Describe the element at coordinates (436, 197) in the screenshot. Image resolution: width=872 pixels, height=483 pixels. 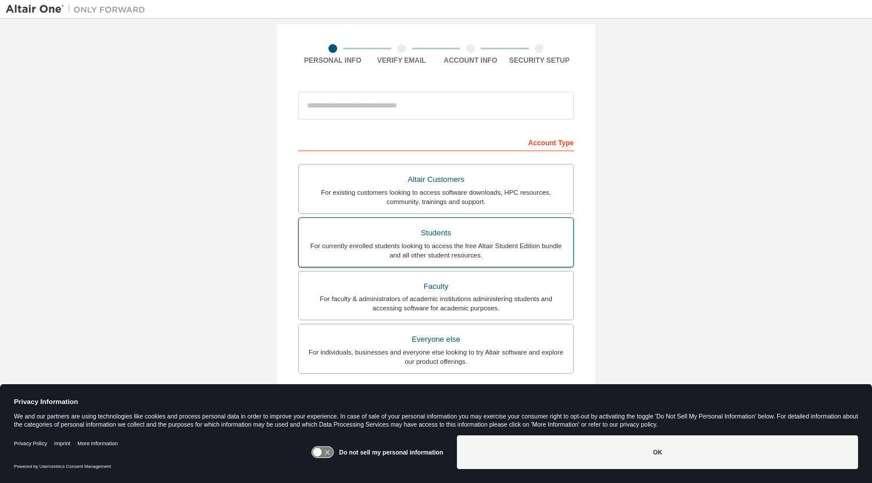
I see `div: For existing customers looking to access software downloads, HPC resources, community, trainings ...` at that location.